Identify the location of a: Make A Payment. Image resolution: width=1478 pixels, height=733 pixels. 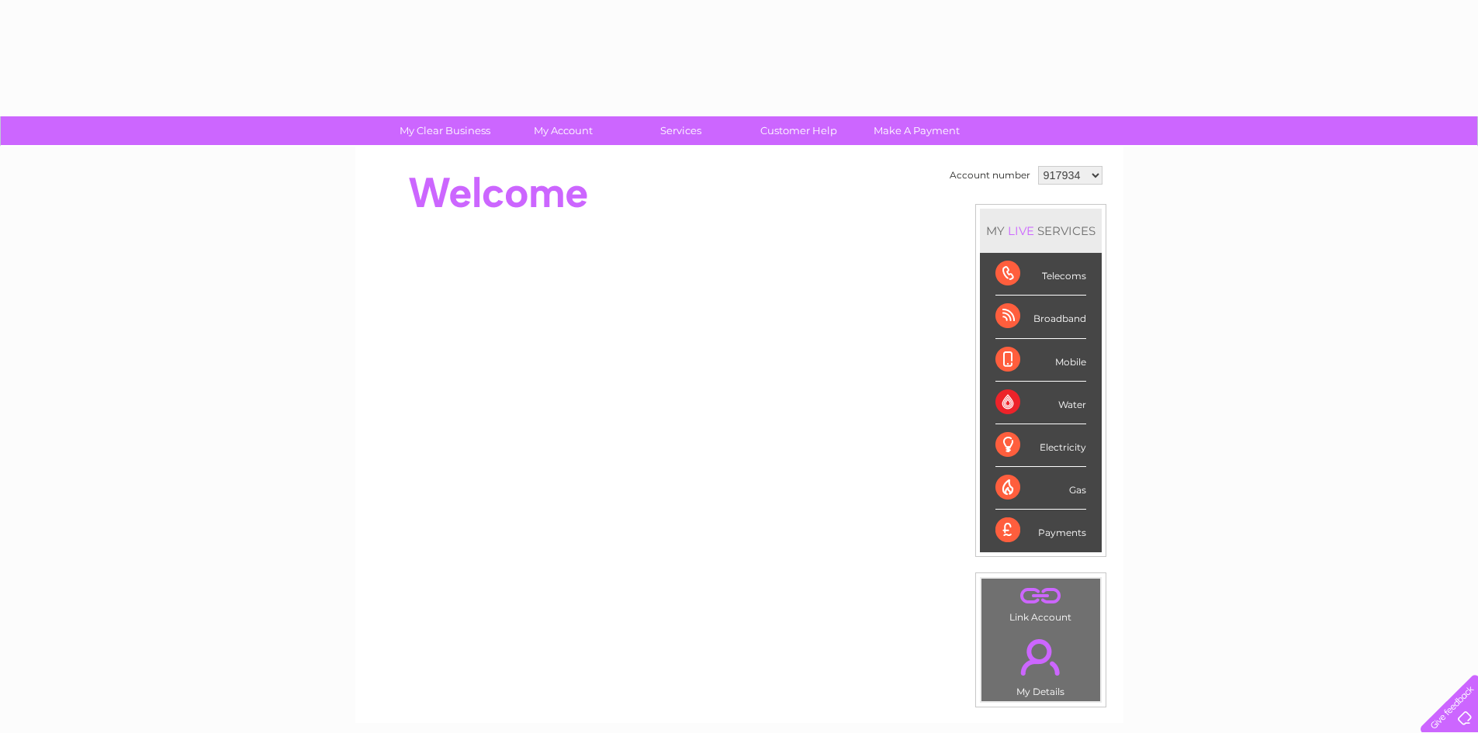
(916, 130).